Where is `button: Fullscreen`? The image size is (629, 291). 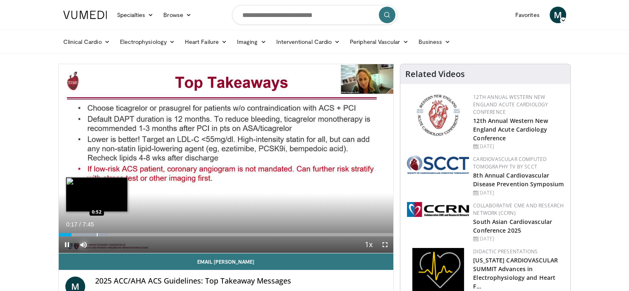
button: Fullscreen is located at coordinates (385, 245).